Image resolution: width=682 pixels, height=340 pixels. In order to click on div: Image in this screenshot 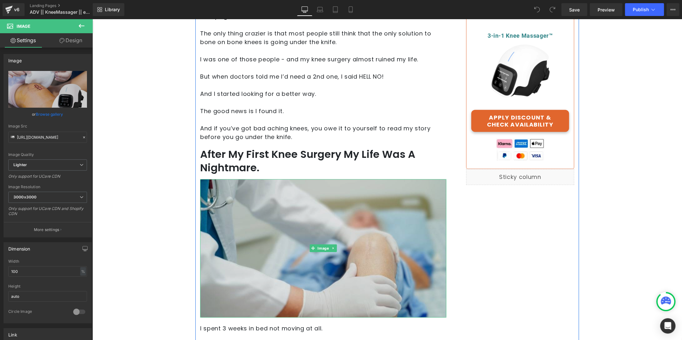, I will do `click(15, 59)`.